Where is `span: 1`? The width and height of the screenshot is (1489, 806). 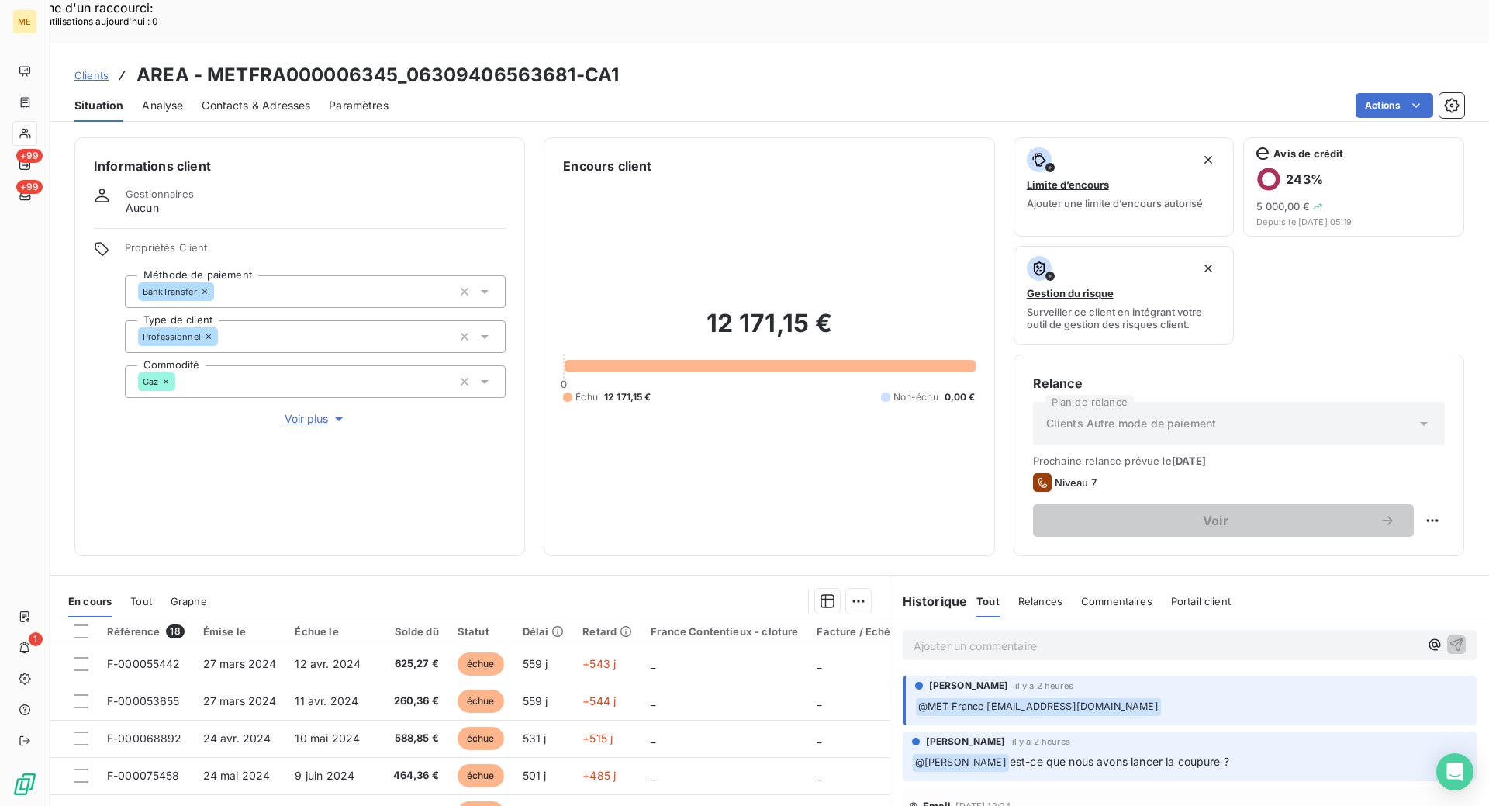
span: 1 is located at coordinates (36, 639).